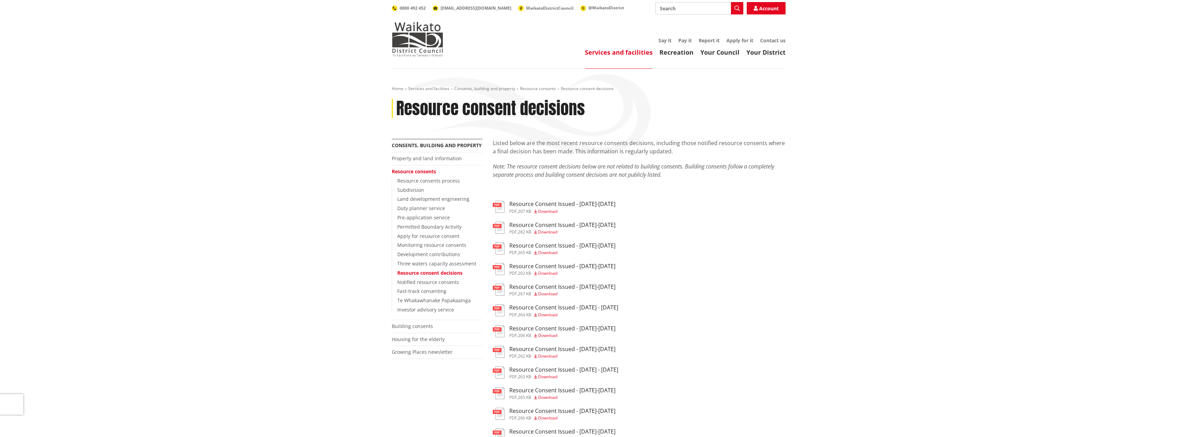  Describe the element at coordinates (606, 8) in the screenshot. I see `span: @WaikatoDistrict` at that location.